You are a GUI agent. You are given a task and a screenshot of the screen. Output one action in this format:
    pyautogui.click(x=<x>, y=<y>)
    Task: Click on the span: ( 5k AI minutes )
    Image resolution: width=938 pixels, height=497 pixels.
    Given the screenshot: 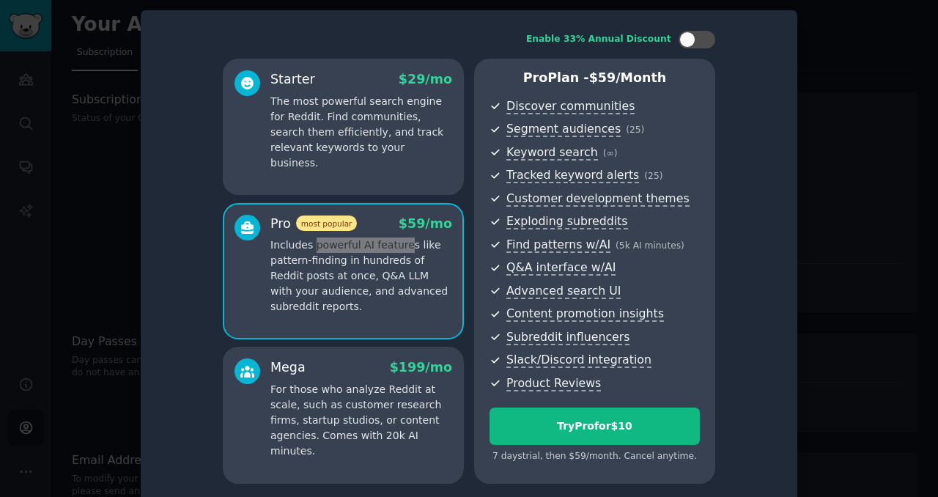 What is the action you would take?
    pyautogui.click(x=650, y=245)
    